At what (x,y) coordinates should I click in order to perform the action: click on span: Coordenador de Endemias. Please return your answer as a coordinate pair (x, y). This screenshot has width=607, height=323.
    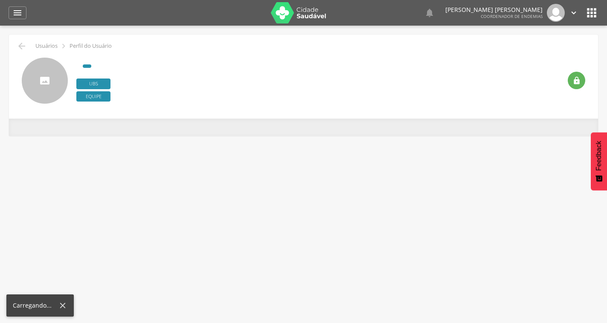
    Looking at the image, I should click on (511, 16).